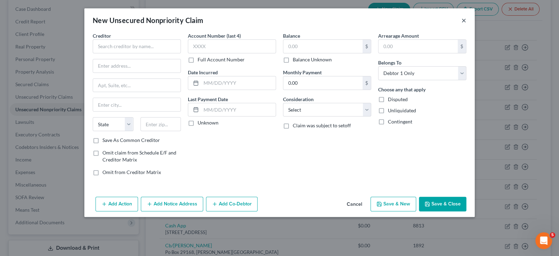  What do you see at coordinates (137, 46) in the screenshot?
I see `input: Search creditor by name...` at bounding box center [137, 46].